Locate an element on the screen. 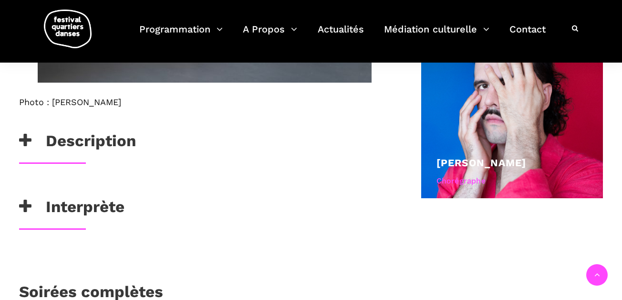  h3: Interprète is located at coordinates (72, 209).